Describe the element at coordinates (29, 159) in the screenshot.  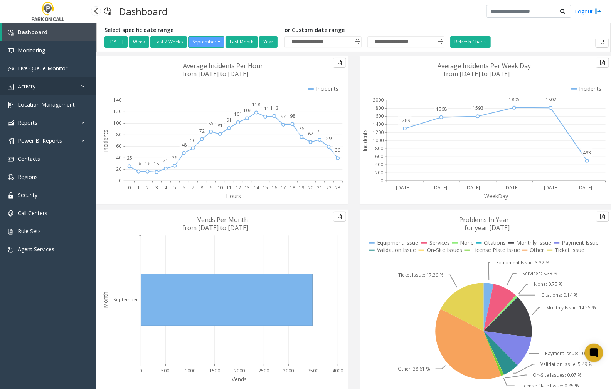
I see `span: Contacts` at that location.